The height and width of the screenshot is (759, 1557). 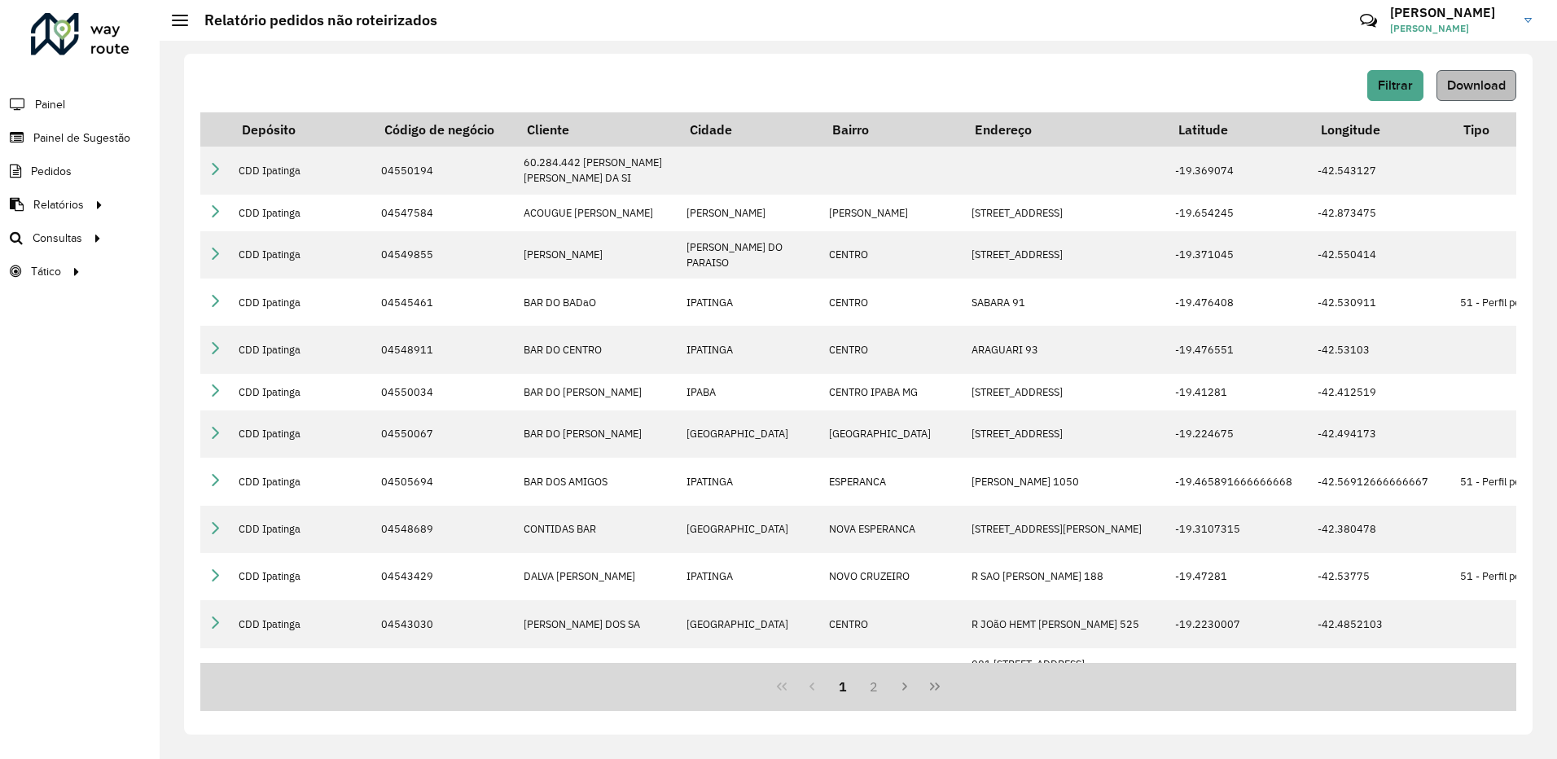 I want to click on td: -42.494173, so click(x=1380, y=434).